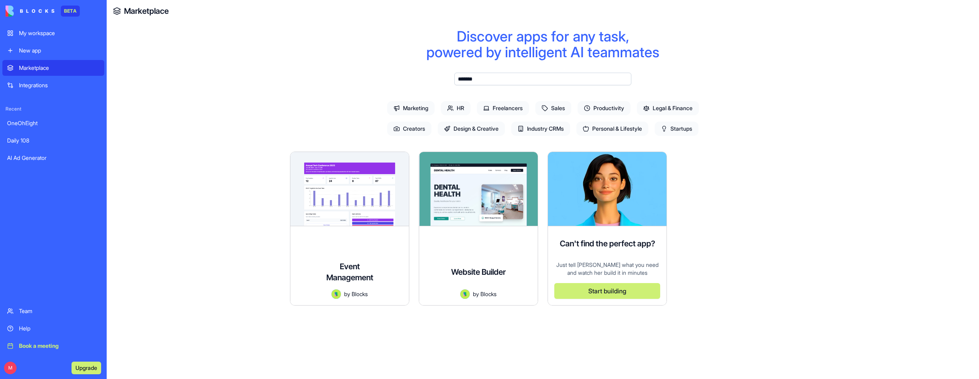 This screenshot has height=379, width=979. I want to click on div: Book a meeting, so click(59, 346).